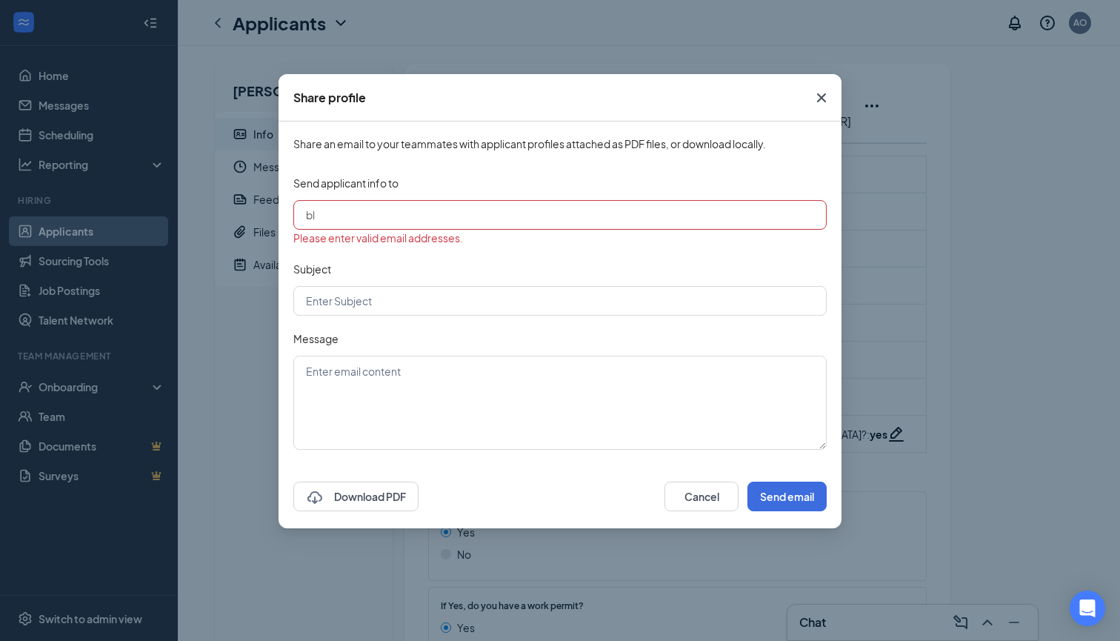  I want to click on span: Message, so click(315, 338).